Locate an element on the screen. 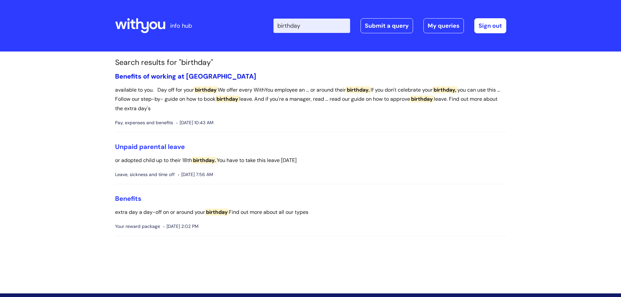  a: Unpaid parental leave is located at coordinates (150, 147).